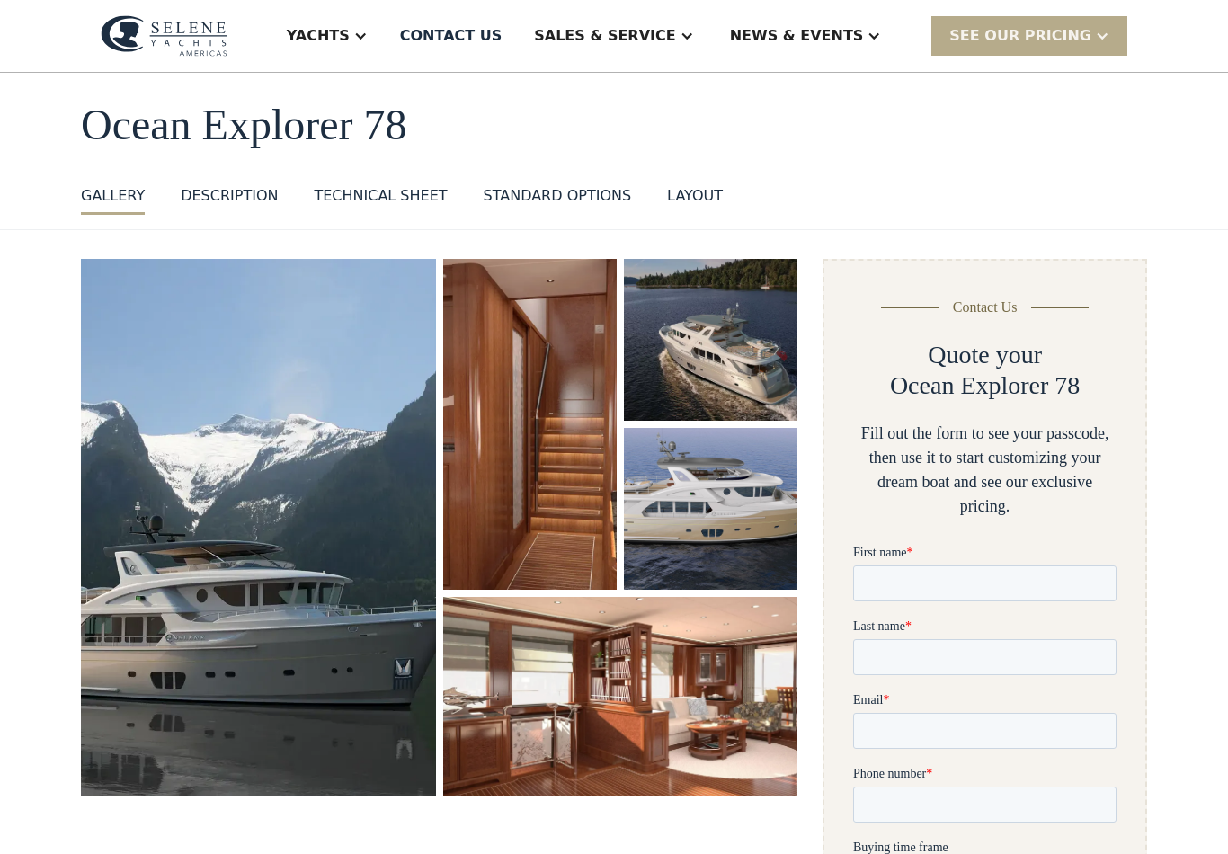 This screenshot has width=1228, height=854. I want to click on a: layout, so click(695, 200).